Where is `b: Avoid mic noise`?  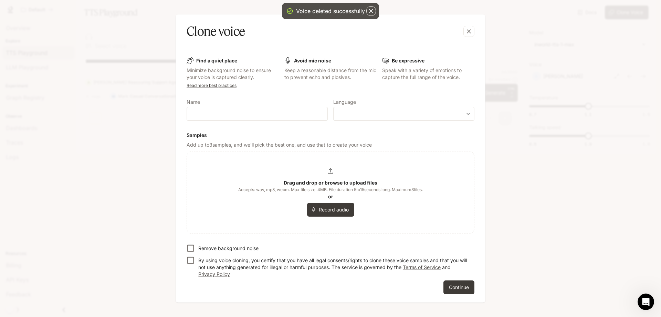 b: Avoid mic noise is located at coordinates (313, 60).